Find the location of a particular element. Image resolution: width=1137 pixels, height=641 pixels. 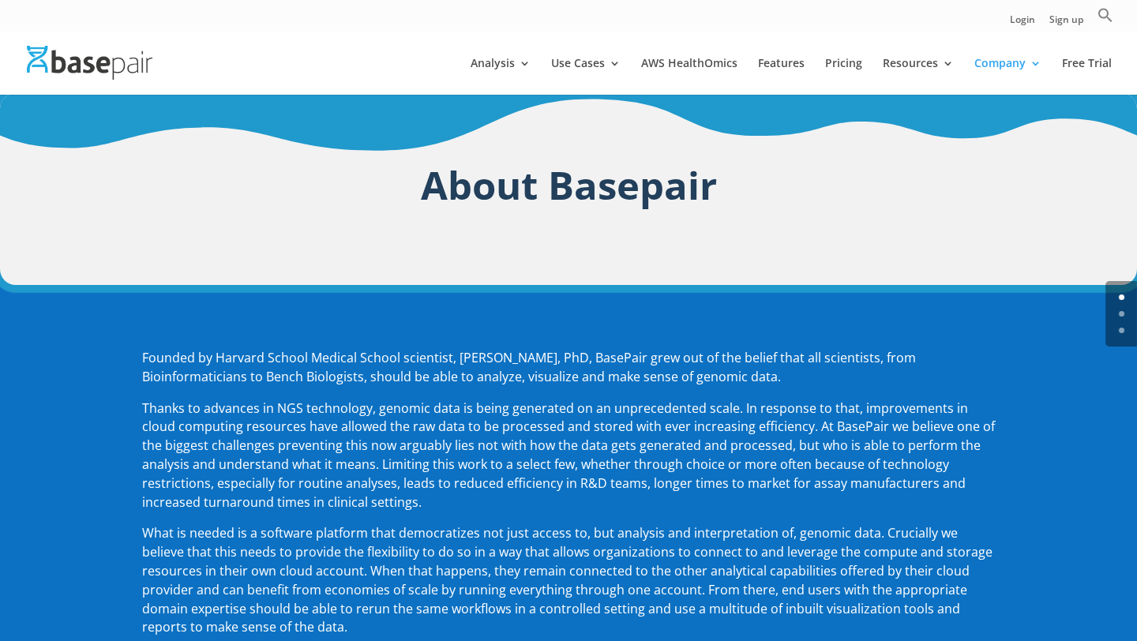

a: 0 is located at coordinates (1121, 297).